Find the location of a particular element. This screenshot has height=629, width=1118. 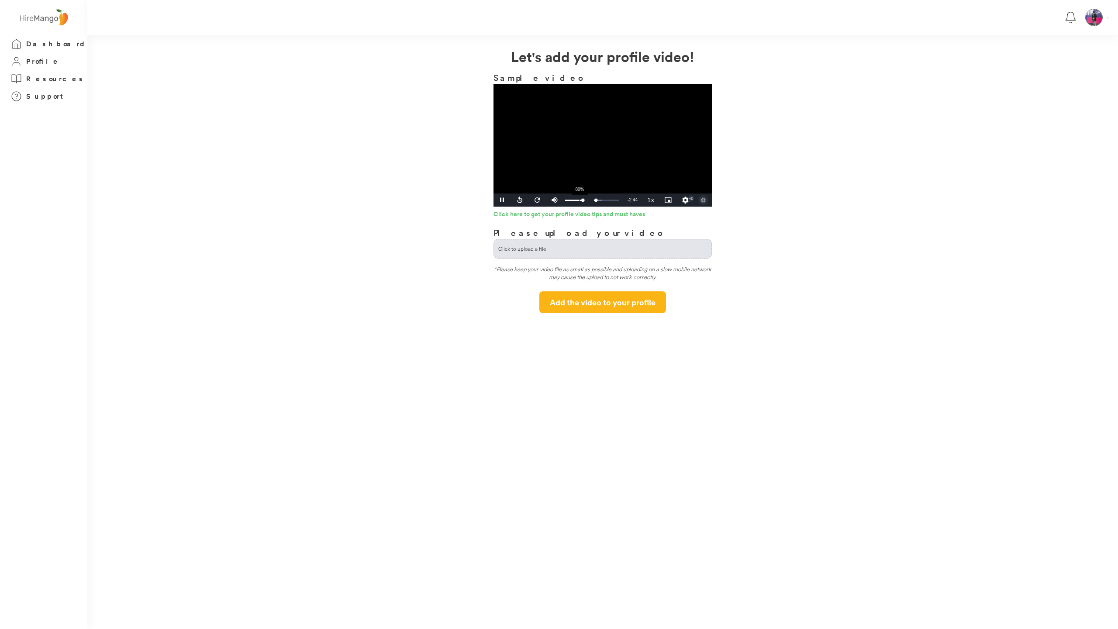

div: Progress Bar is located at coordinates (606, 200).